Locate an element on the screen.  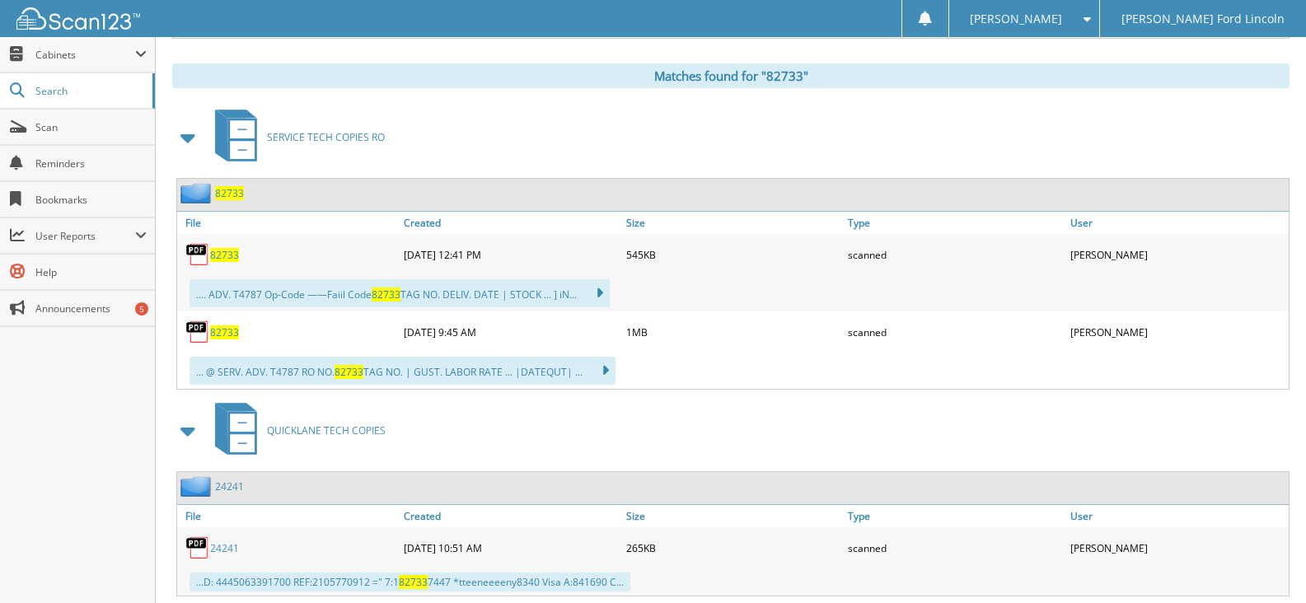
span: SERVICE TECH COPIES RO is located at coordinates (325, 137).